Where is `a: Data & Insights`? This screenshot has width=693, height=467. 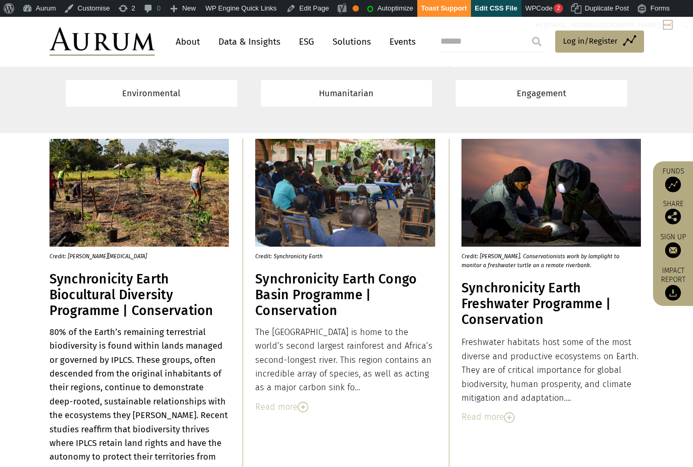 a: Data & Insights is located at coordinates (249, 42).